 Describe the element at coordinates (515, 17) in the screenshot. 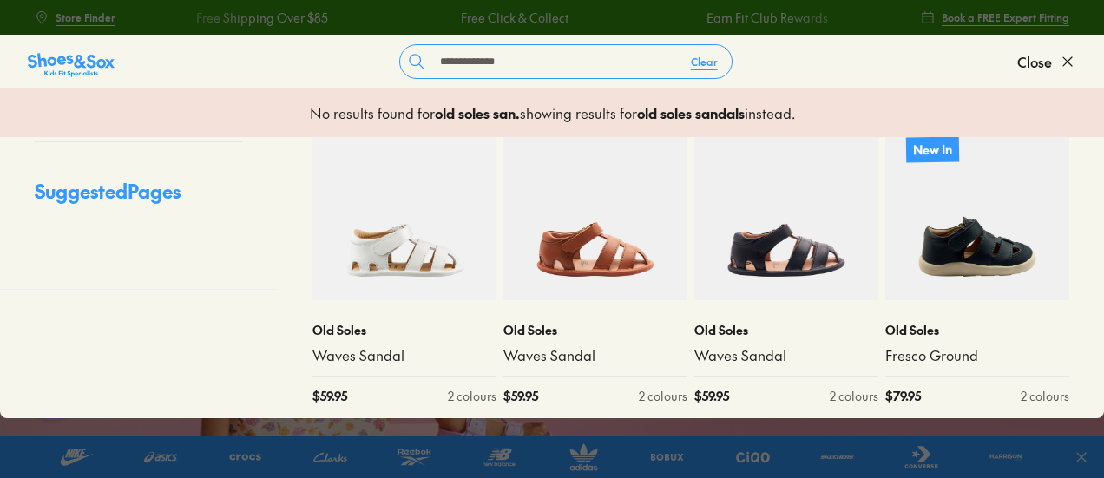

I see `a: Free Click & Collect` at that location.